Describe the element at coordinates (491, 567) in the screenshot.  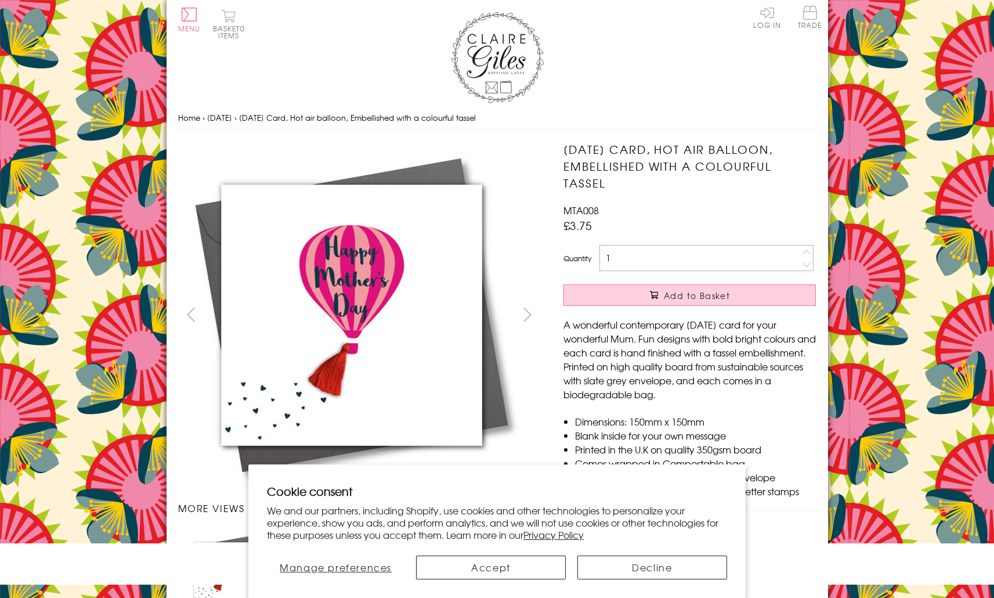
I see `button: Accept` at that location.